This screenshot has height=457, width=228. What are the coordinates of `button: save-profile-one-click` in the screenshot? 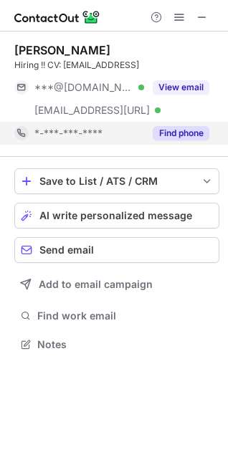 It's located at (117, 181).